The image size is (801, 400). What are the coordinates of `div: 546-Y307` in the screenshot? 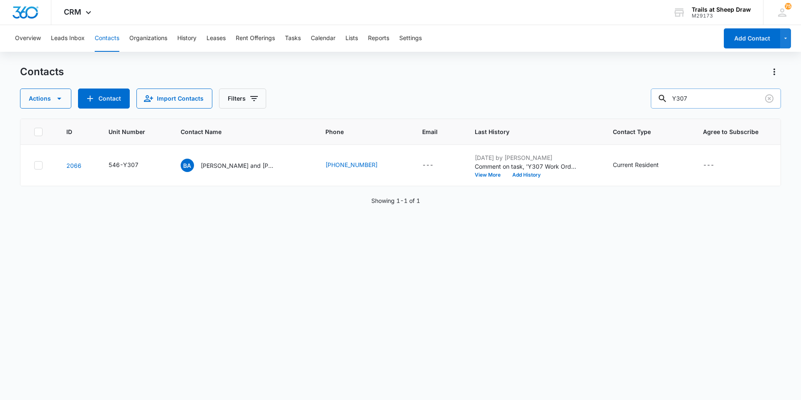 It's located at (124, 164).